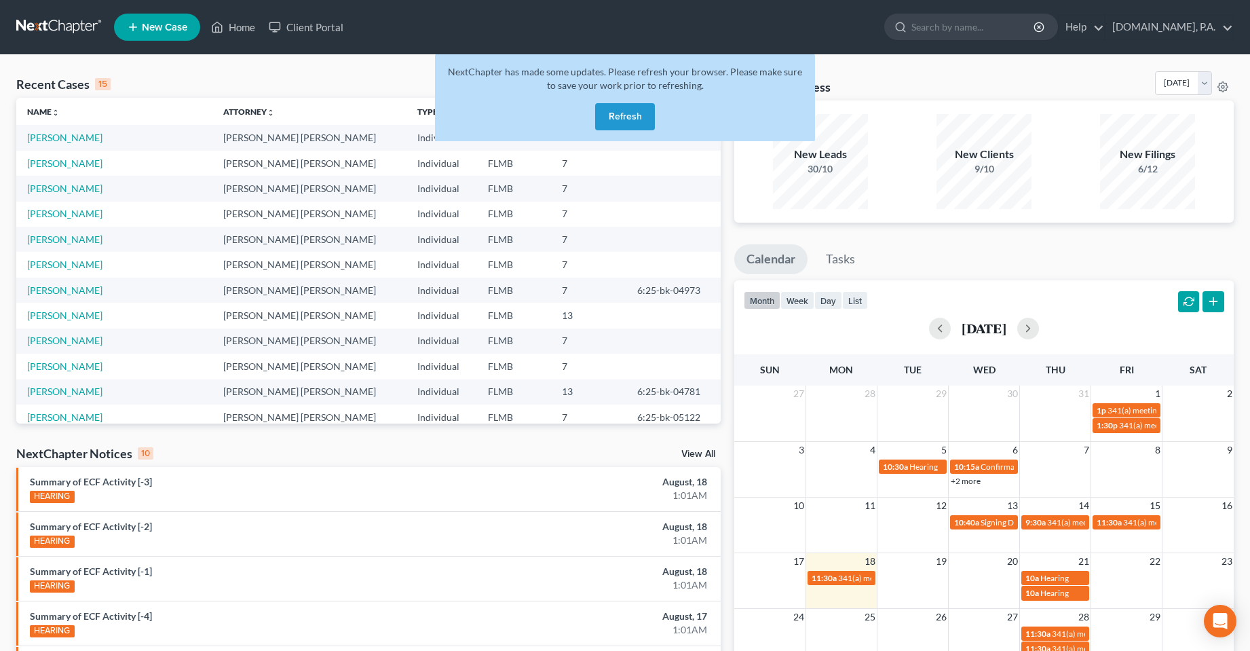  I want to click on span: 30, so click(1013, 394).